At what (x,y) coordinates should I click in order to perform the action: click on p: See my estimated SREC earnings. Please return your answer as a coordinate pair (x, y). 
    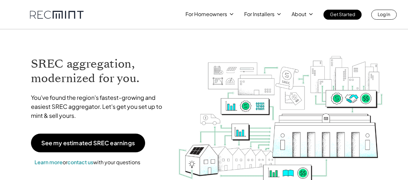
    Looking at the image, I should click on (88, 143).